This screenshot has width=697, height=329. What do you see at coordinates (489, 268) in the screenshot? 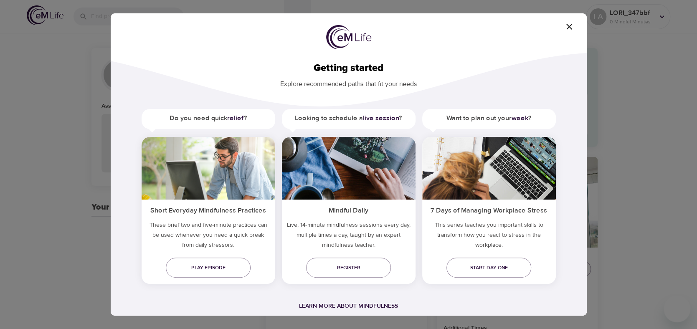
I see `span: Start day one` at bounding box center [489, 268].